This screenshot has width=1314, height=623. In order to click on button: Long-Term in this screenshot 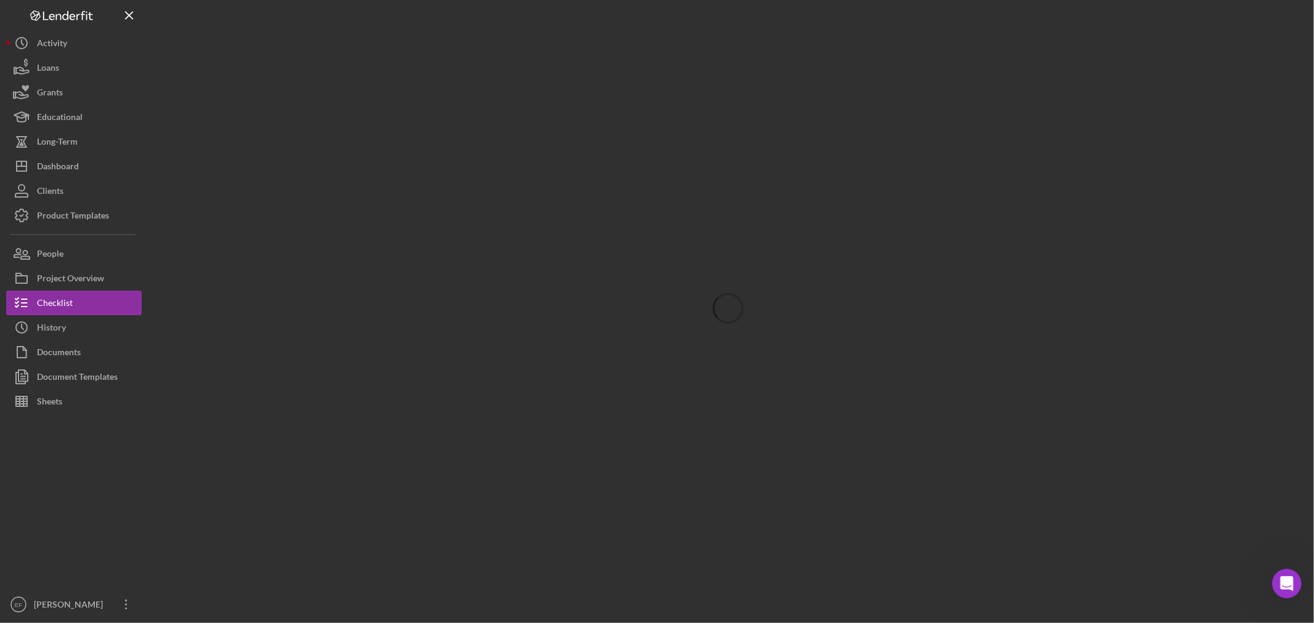, I will do `click(74, 142)`.